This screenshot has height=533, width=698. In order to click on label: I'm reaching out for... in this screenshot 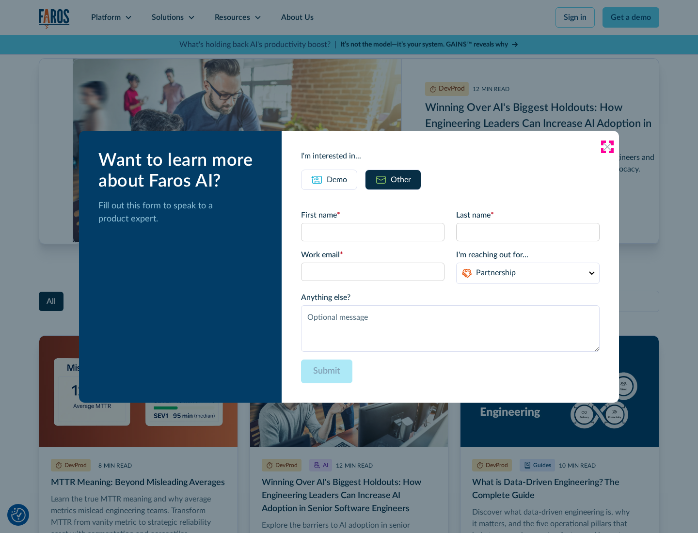, I will do `click(528, 255)`.